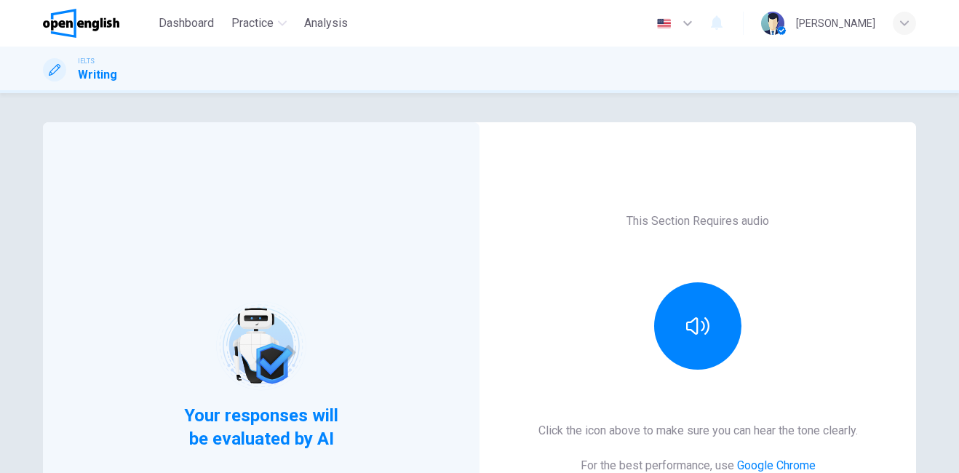 The image size is (959, 473). I want to click on span: Your responses will be evaluated by AI, so click(261, 427).